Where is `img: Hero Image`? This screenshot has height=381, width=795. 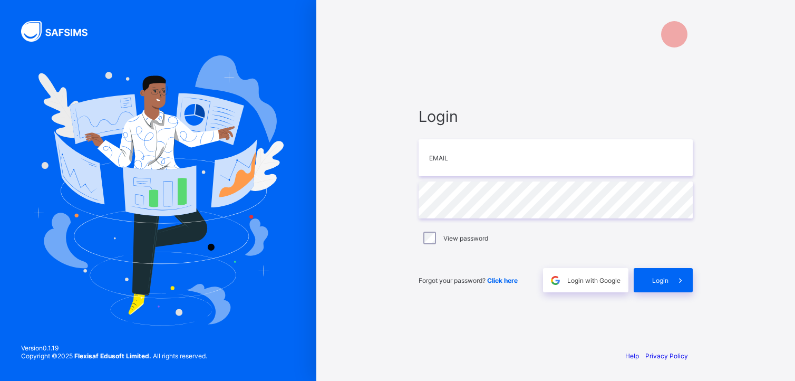 img: Hero Image is located at coordinates (158, 190).